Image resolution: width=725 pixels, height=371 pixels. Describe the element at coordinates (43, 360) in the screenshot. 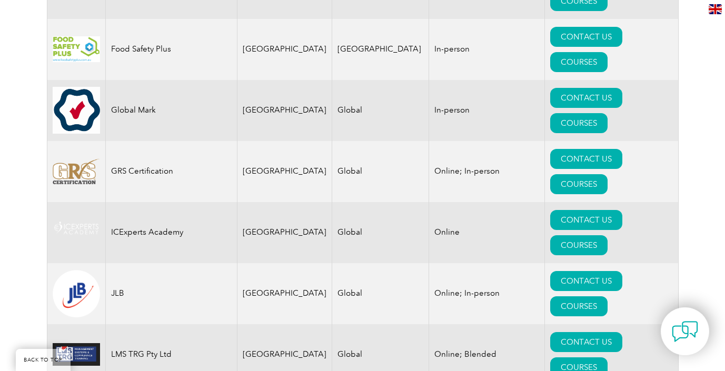

I see `a: BACK TO TOP` at that location.